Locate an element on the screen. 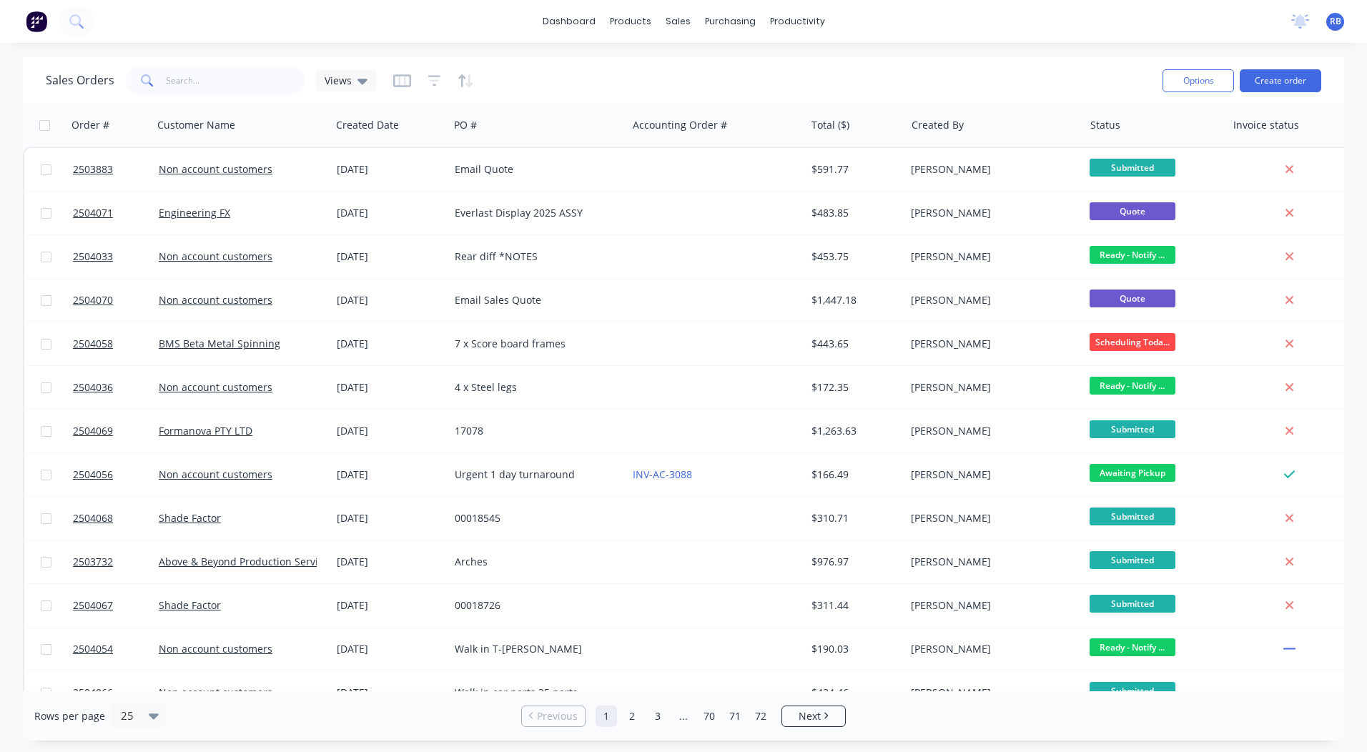 This screenshot has height=752, width=1367. div: Urgent 1 day turnaround is located at coordinates (534, 475).